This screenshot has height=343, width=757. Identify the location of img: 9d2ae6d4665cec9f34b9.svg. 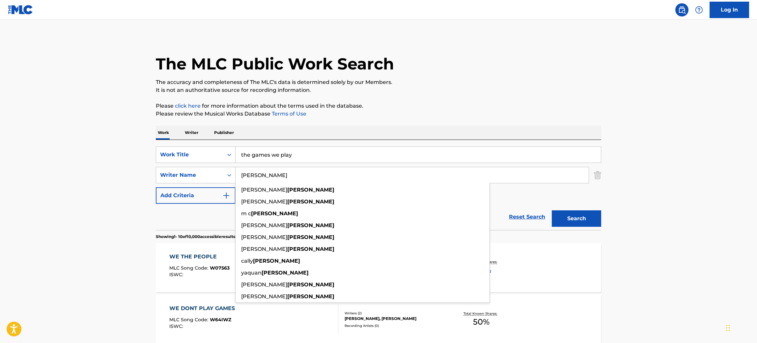
(226, 196).